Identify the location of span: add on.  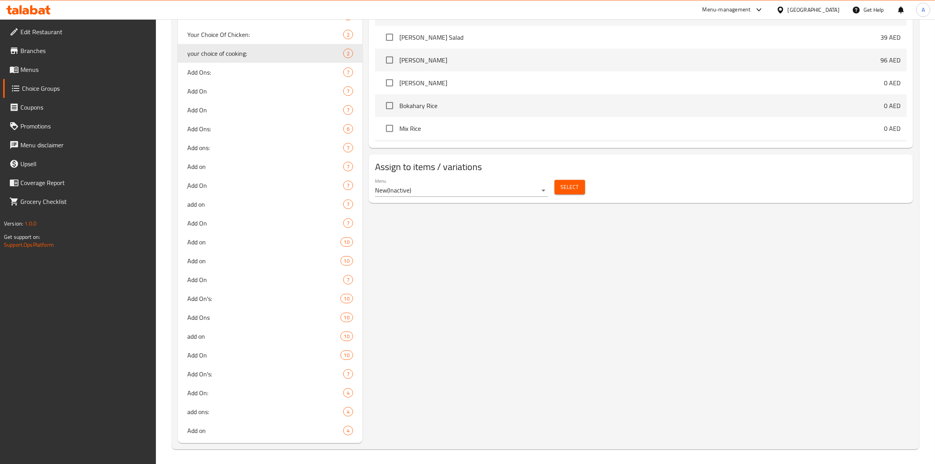
(265, 204).